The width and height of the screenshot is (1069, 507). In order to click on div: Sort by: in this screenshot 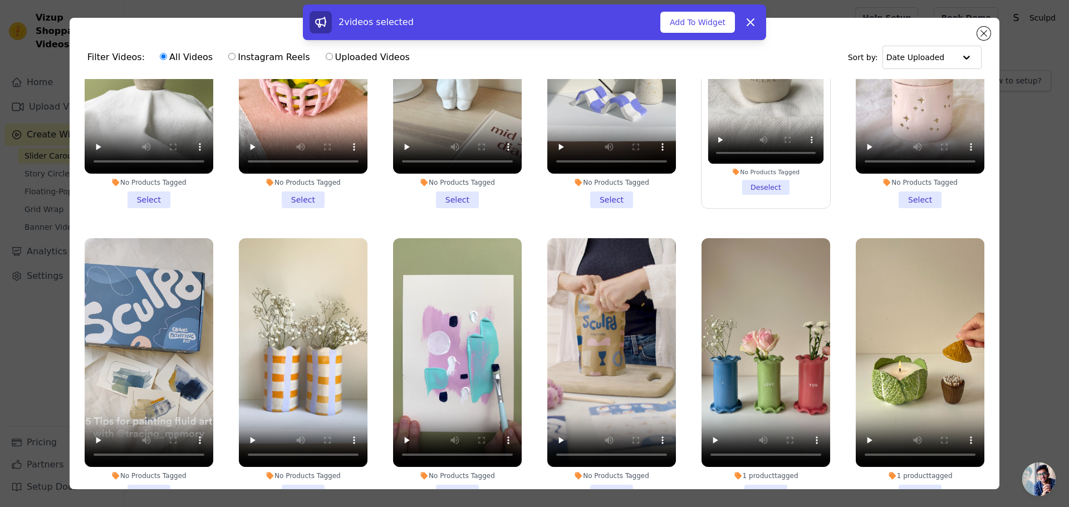, I will do `click(915, 57)`.